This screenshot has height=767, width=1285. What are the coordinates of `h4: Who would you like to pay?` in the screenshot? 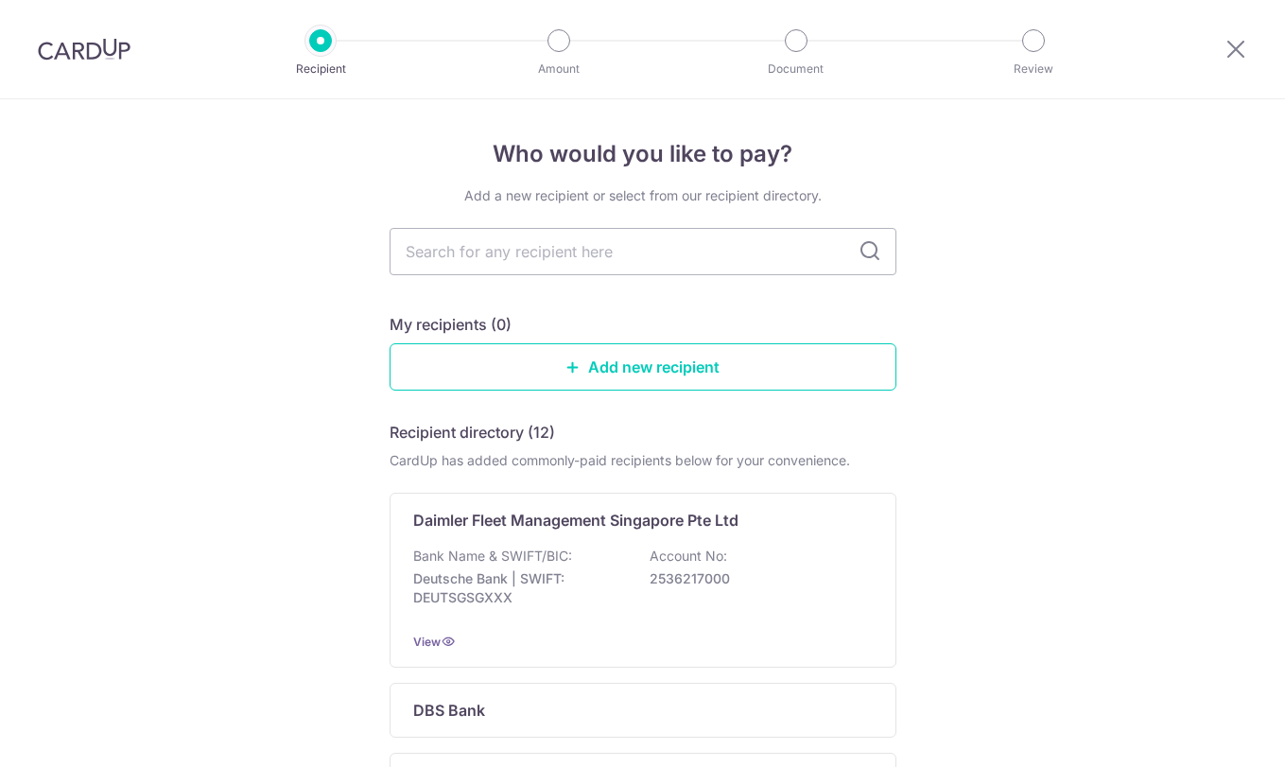 It's located at (643, 154).